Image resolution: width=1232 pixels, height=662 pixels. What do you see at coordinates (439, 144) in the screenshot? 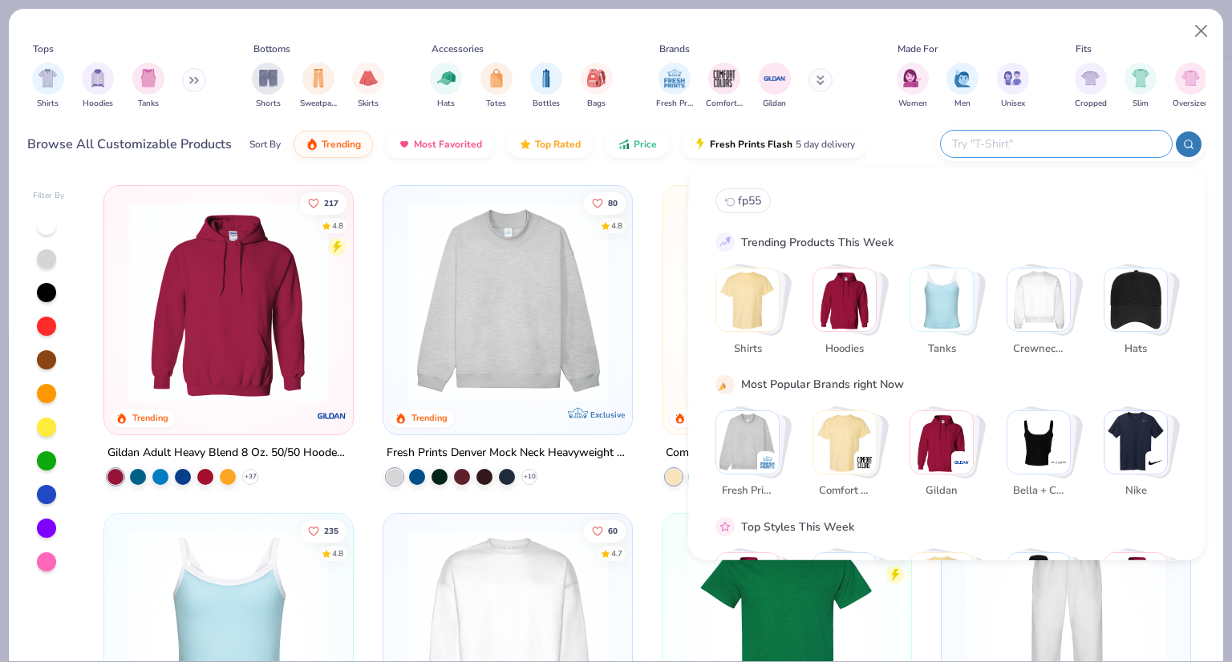
I see `button: Most Favorited` at bounding box center [439, 144].